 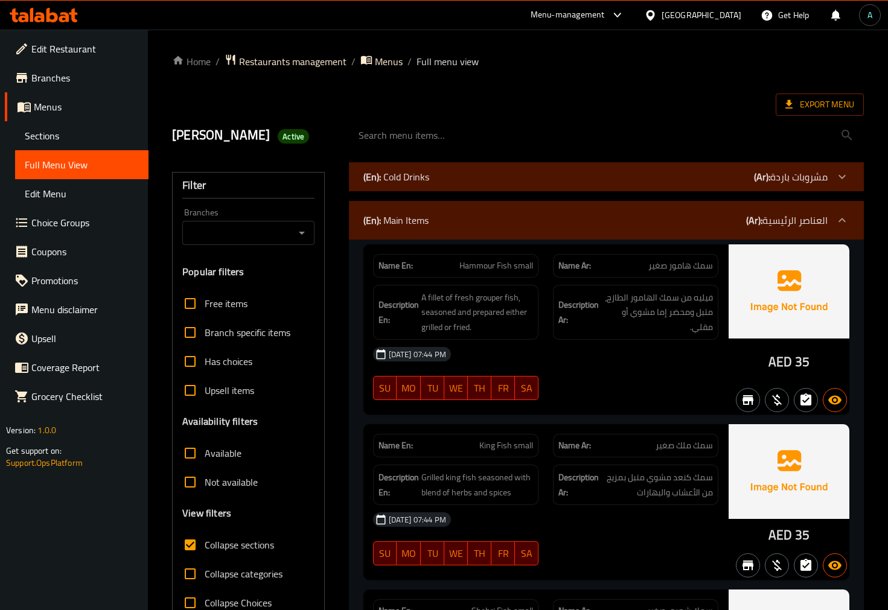 I want to click on span: 35, so click(x=803, y=362).